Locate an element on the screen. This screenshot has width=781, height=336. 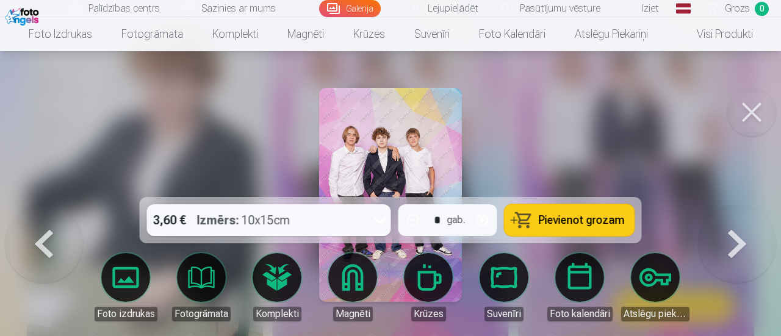
div: Suvenīri is located at coordinates (504, 314).